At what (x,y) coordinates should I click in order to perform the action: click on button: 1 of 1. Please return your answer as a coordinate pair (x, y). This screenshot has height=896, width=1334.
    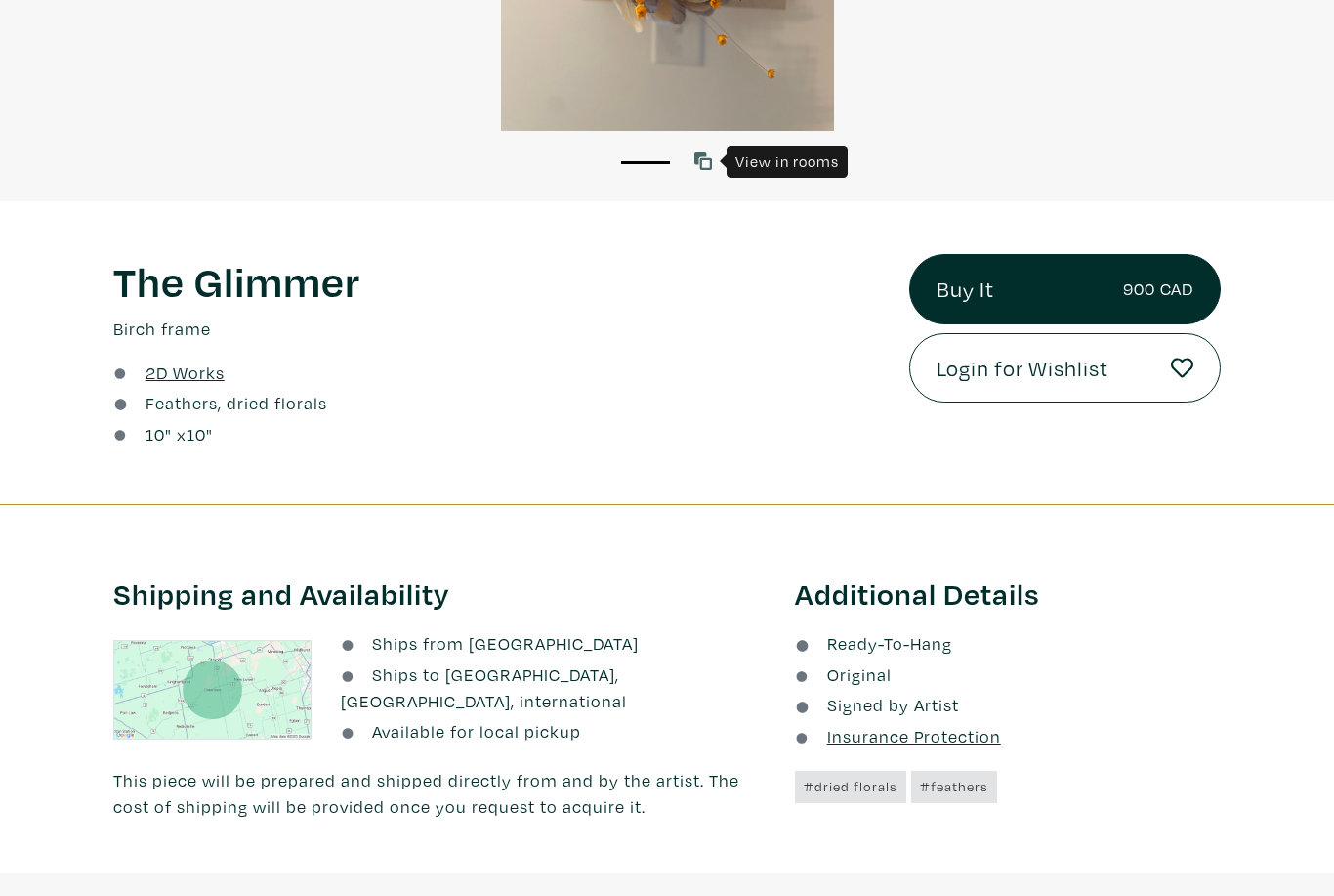
    Looking at the image, I should click on (646, 162).